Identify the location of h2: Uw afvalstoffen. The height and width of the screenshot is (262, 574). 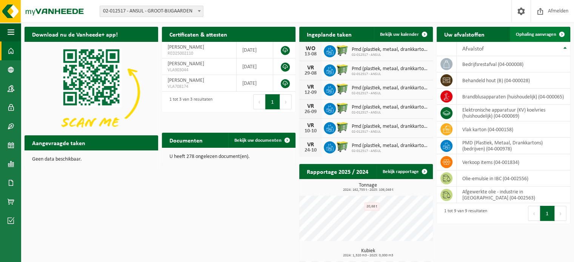
(464, 34).